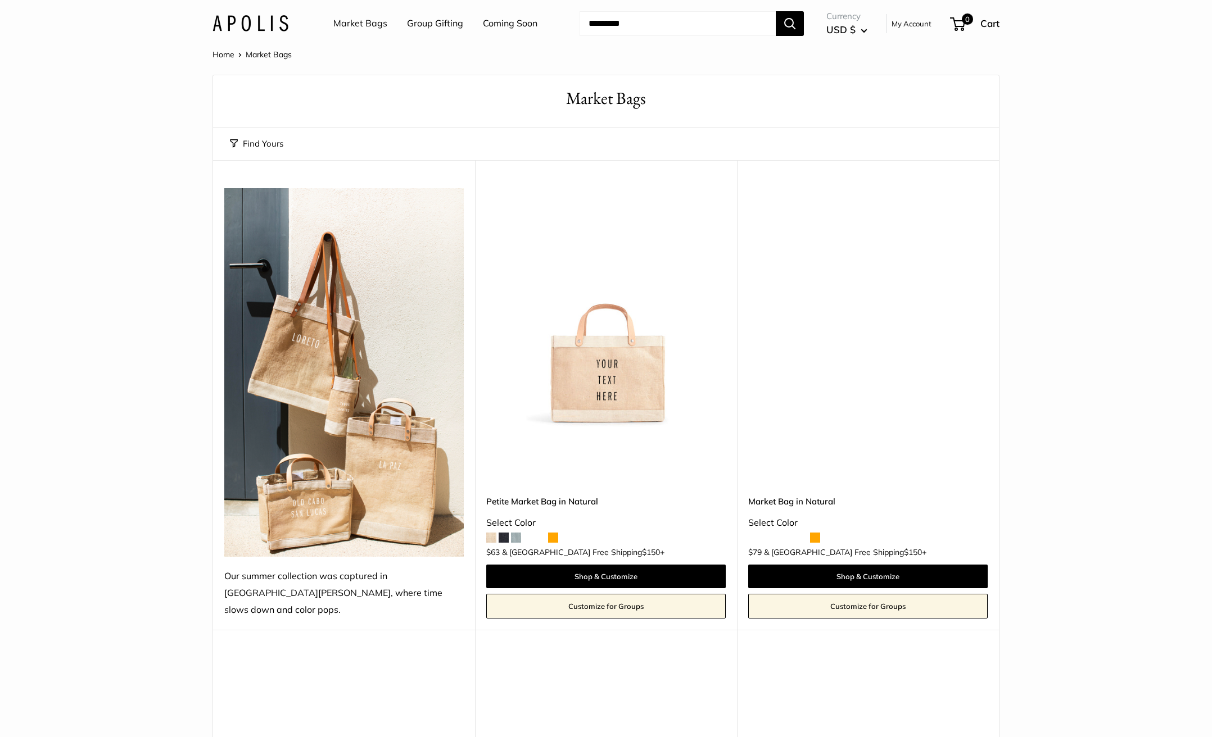 This screenshot has width=1212, height=737. I want to click on a: Market Bag in Natural, so click(868, 501).